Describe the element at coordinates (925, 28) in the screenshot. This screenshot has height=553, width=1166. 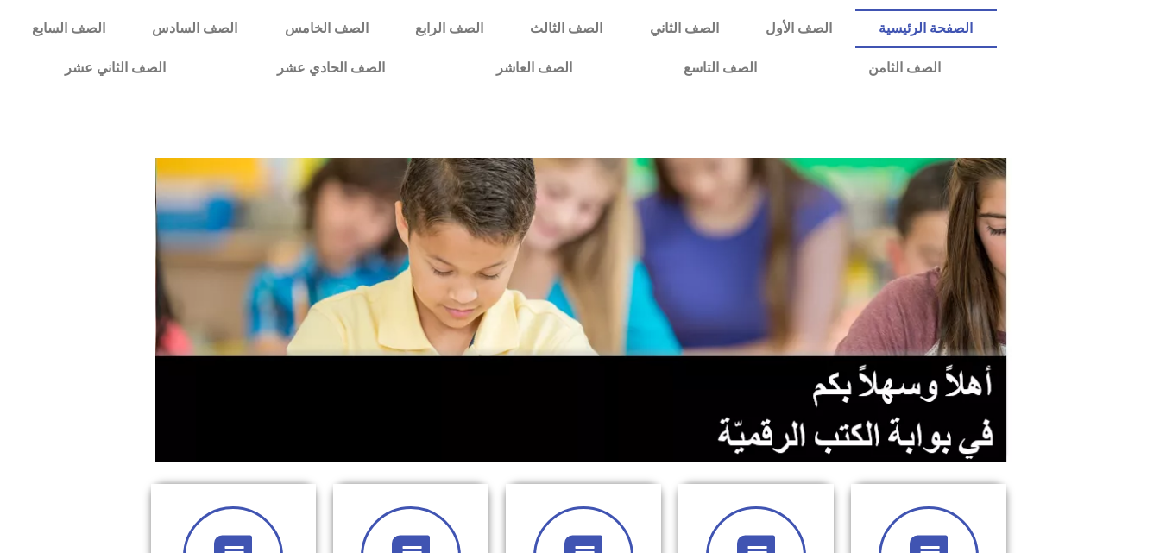
I see `a: الصفحة الرئيسية` at that location.